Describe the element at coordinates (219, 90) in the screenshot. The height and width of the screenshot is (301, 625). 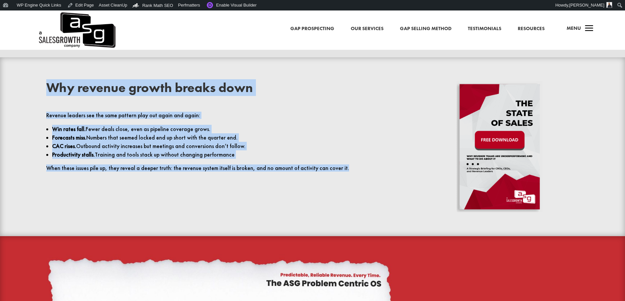
I see `h2: Why revenue growth breaks down` at that location.